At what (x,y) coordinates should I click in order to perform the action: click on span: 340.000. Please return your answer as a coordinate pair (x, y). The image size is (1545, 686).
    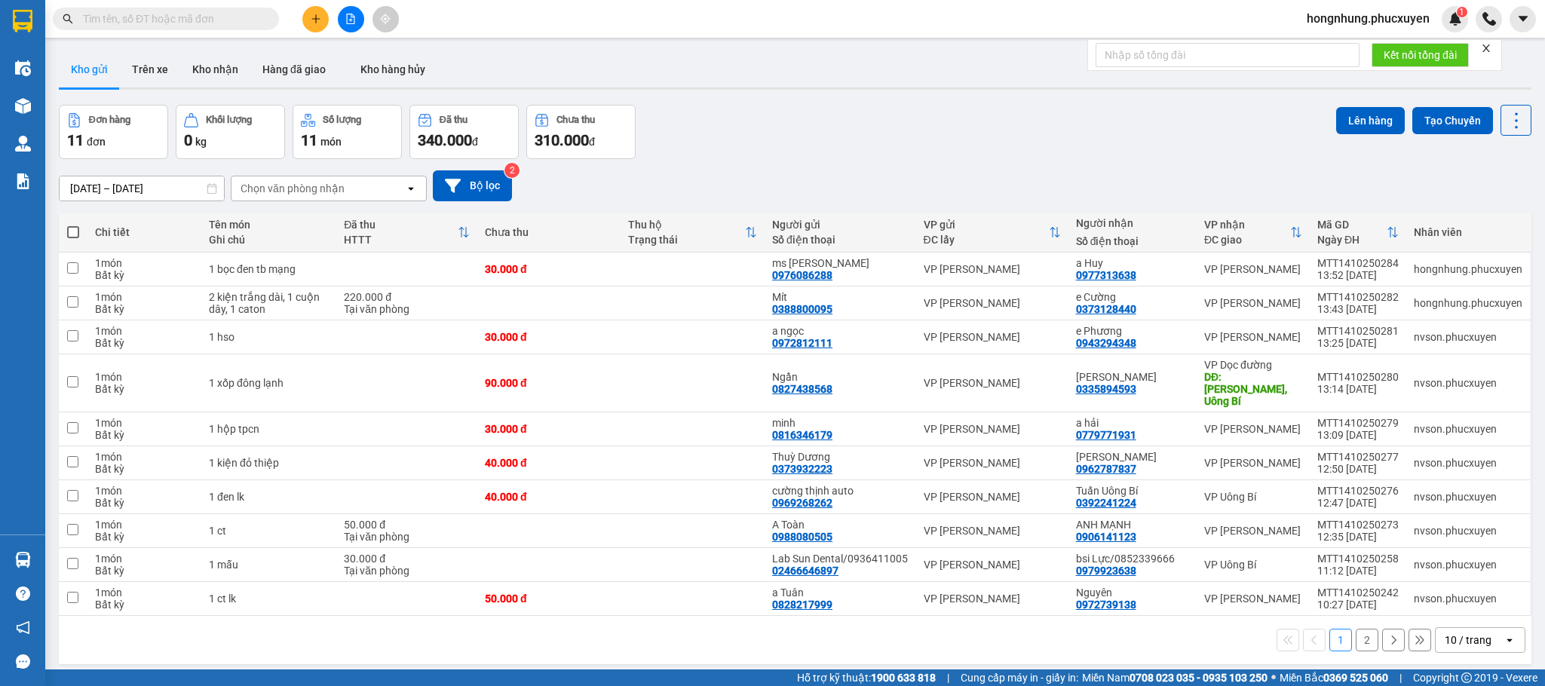
    Looking at the image, I should click on (445, 140).